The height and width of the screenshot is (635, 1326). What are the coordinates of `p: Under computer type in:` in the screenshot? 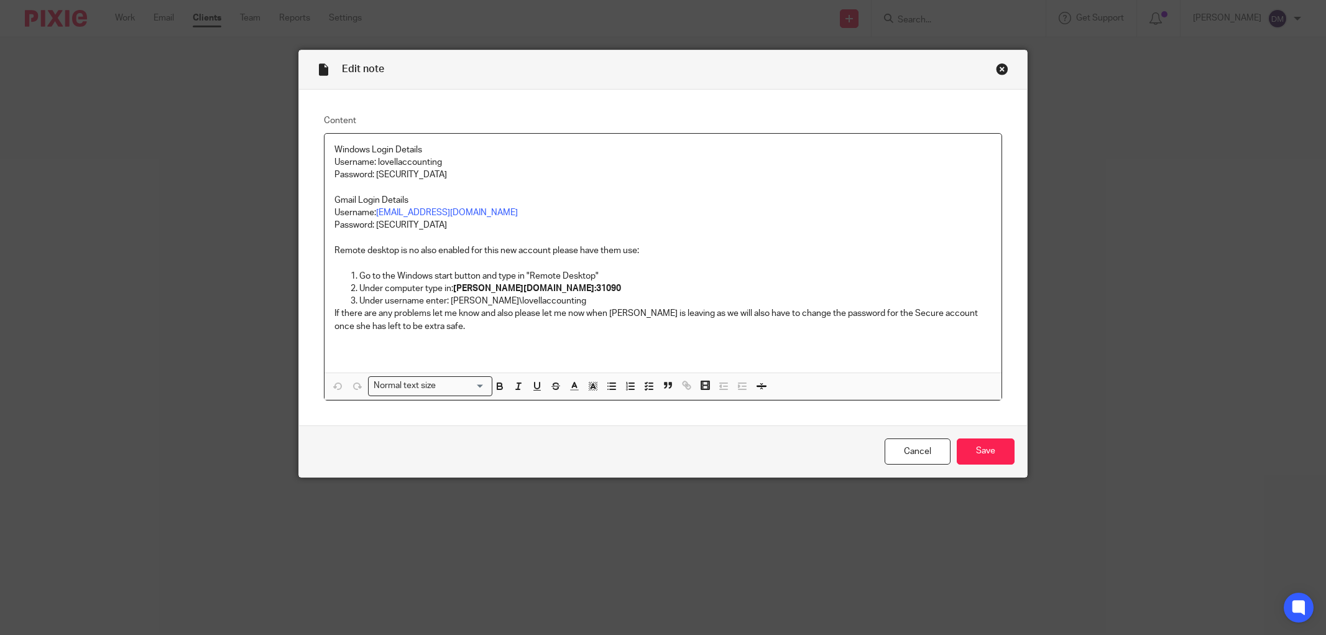 It's located at (675, 288).